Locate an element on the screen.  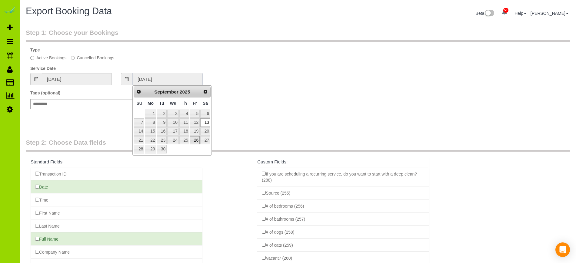
span: Tuesday is located at coordinates (162, 103).